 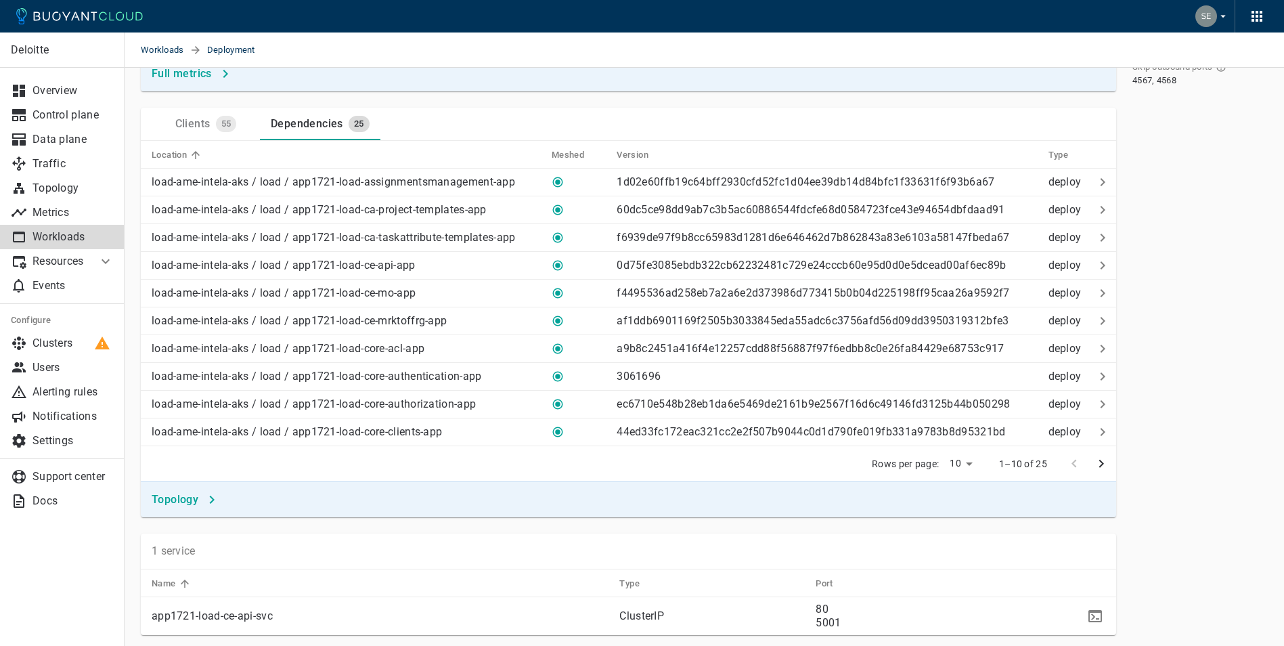 What do you see at coordinates (62, 50) in the screenshot?
I see `p: Deloitte` at bounding box center [62, 50].